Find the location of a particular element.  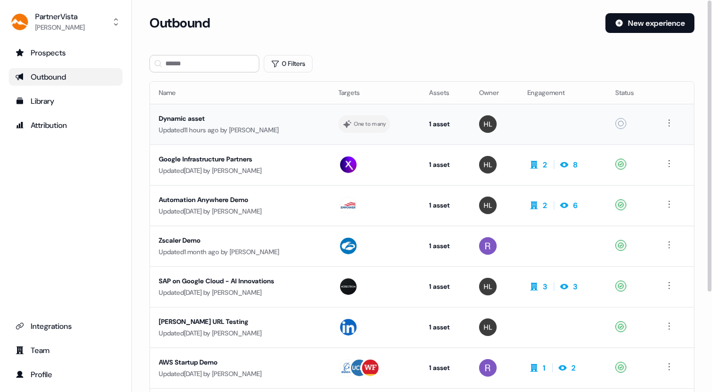

div: Attribution is located at coordinates (65, 125).